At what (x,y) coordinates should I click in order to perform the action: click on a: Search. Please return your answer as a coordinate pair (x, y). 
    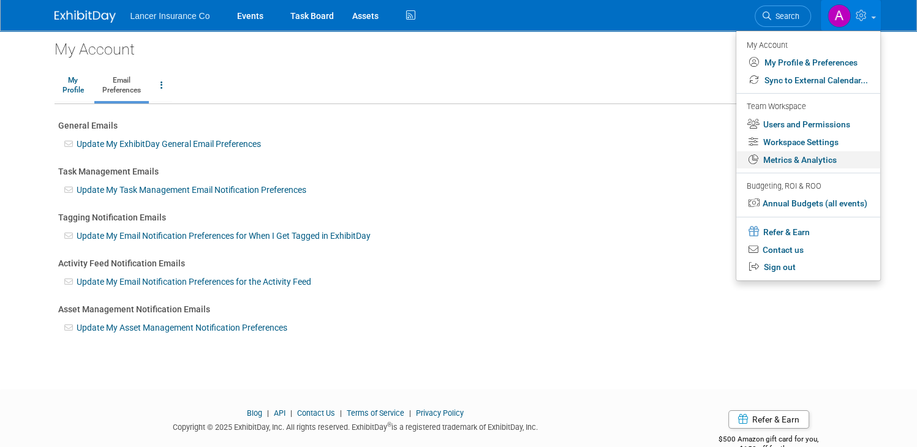
    Looking at the image, I should click on (783, 16).